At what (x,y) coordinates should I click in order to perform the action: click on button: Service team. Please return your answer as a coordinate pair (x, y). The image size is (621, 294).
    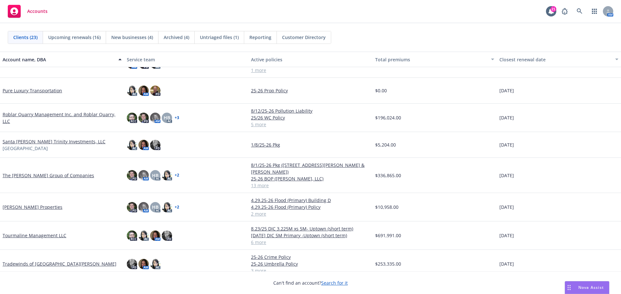
    Looking at the image, I should click on (186, 59).